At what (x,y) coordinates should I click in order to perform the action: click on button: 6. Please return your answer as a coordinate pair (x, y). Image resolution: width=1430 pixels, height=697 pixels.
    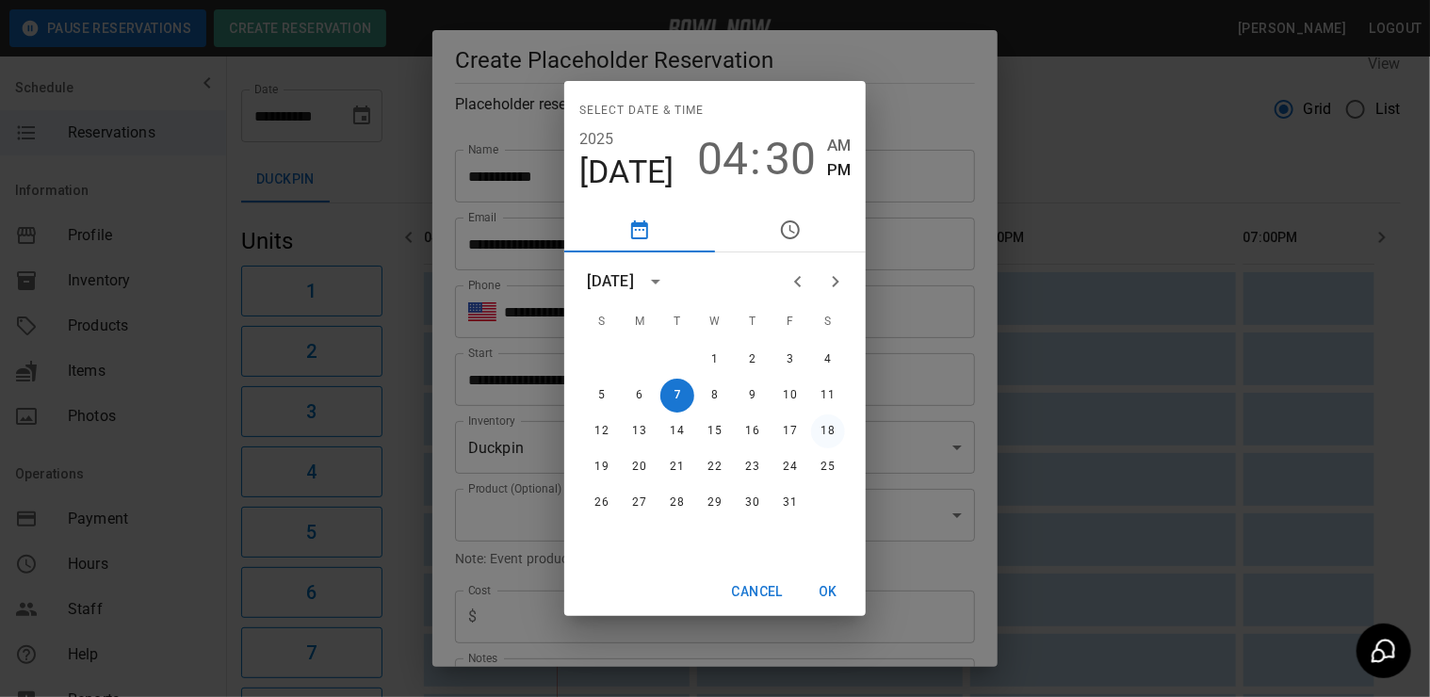
    Looking at the image, I should click on (640, 396).